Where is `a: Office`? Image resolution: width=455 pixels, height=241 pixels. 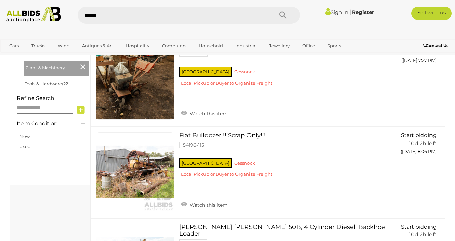 a: Office is located at coordinates (309, 46).